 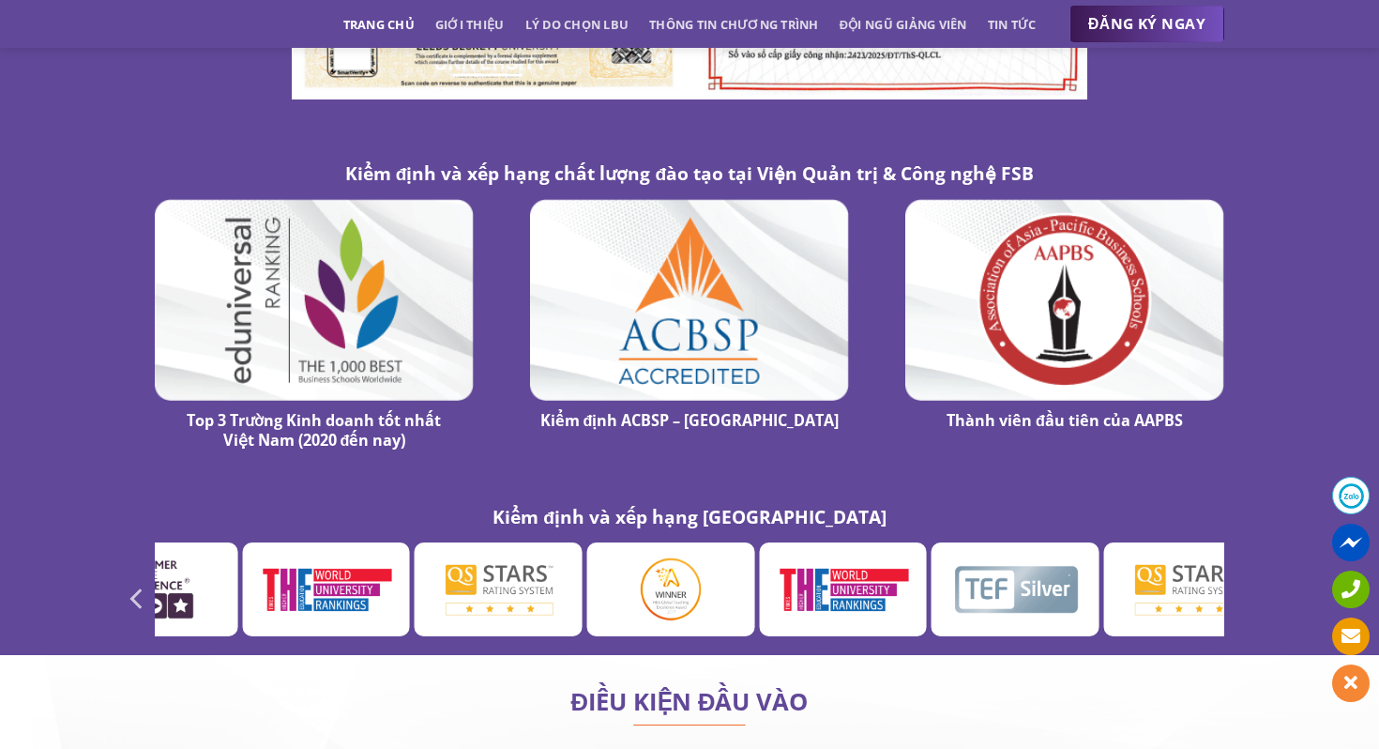 I want to click on button: Next, so click(x=1241, y=598).